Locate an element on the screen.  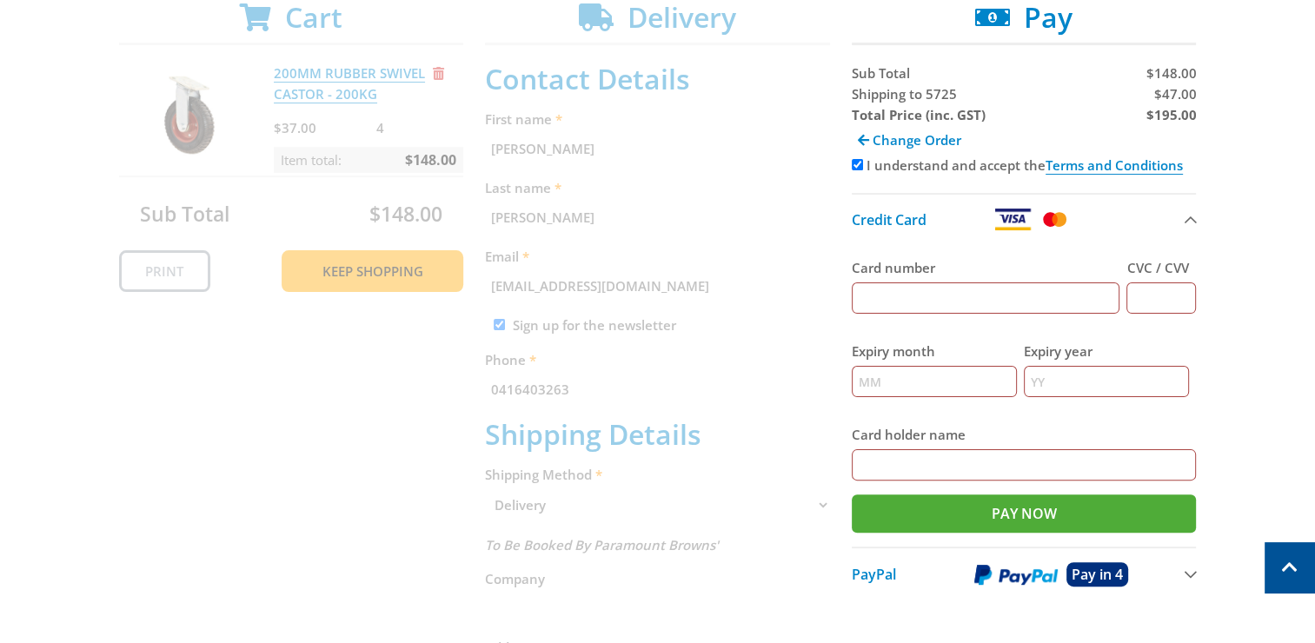
label: Expiry year is located at coordinates (1106, 351).